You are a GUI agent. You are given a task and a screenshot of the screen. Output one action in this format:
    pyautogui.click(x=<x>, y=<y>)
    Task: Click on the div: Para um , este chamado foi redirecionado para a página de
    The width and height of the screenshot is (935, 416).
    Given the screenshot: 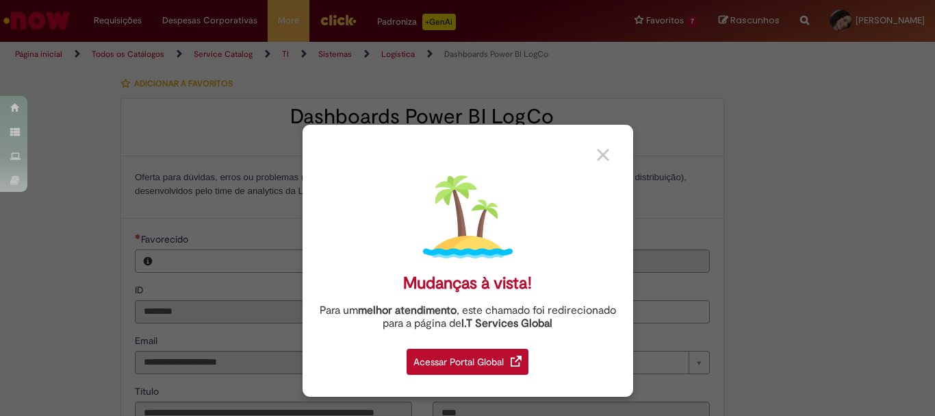 What is the action you would take?
    pyautogui.click(x=468, y=317)
    